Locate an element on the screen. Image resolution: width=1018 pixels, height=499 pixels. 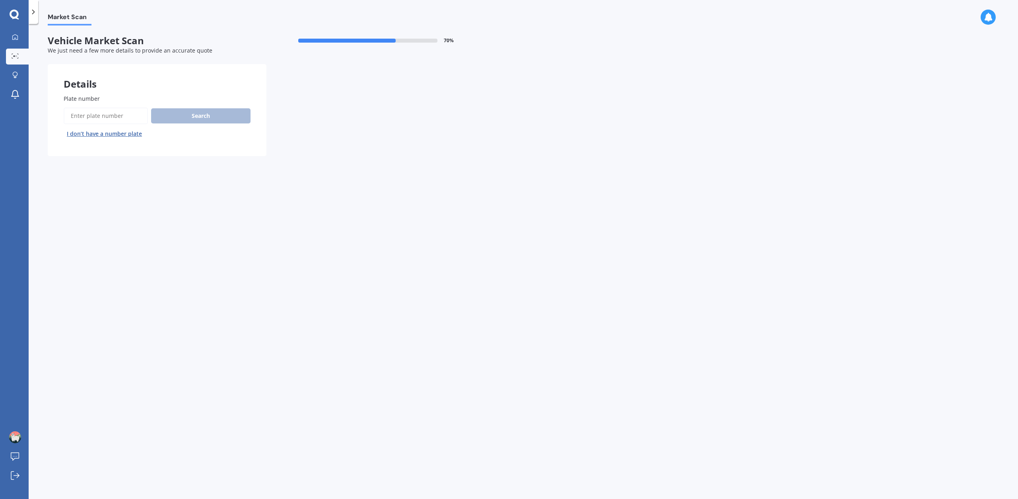
span: We just need a few more details to provide an accurate quote is located at coordinates (130, 50).